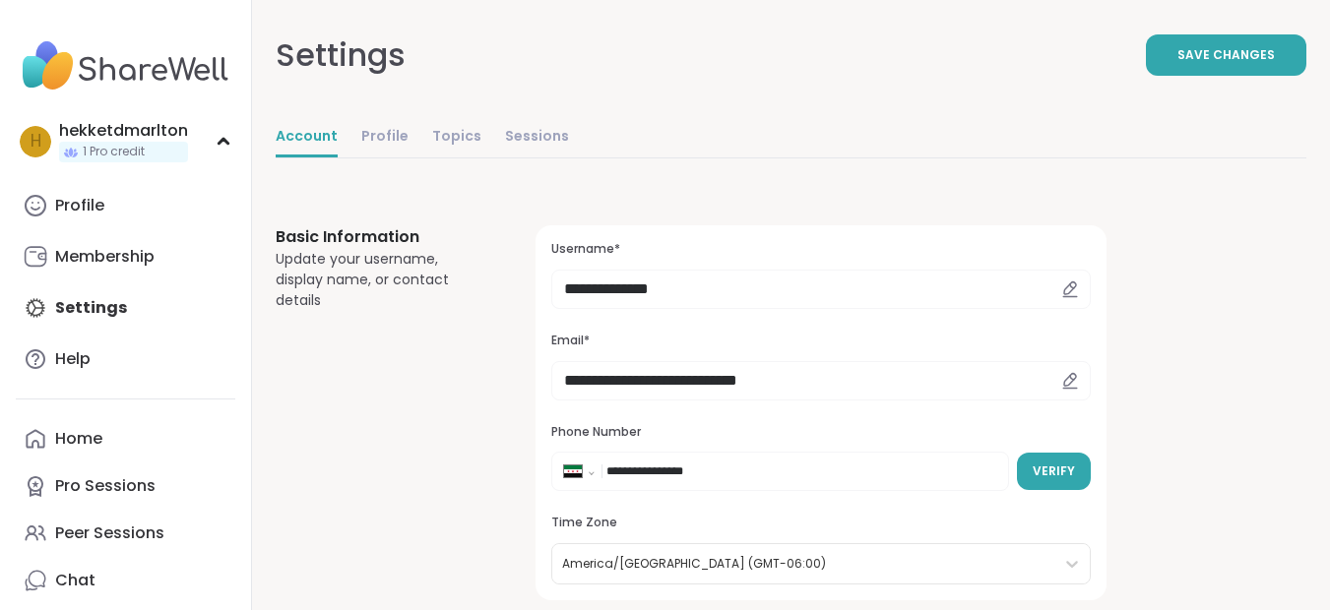 Image resolution: width=1330 pixels, height=610 pixels. What do you see at coordinates (104, 257) in the screenshot?
I see `div: Membership` at bounding box center [104, 257].